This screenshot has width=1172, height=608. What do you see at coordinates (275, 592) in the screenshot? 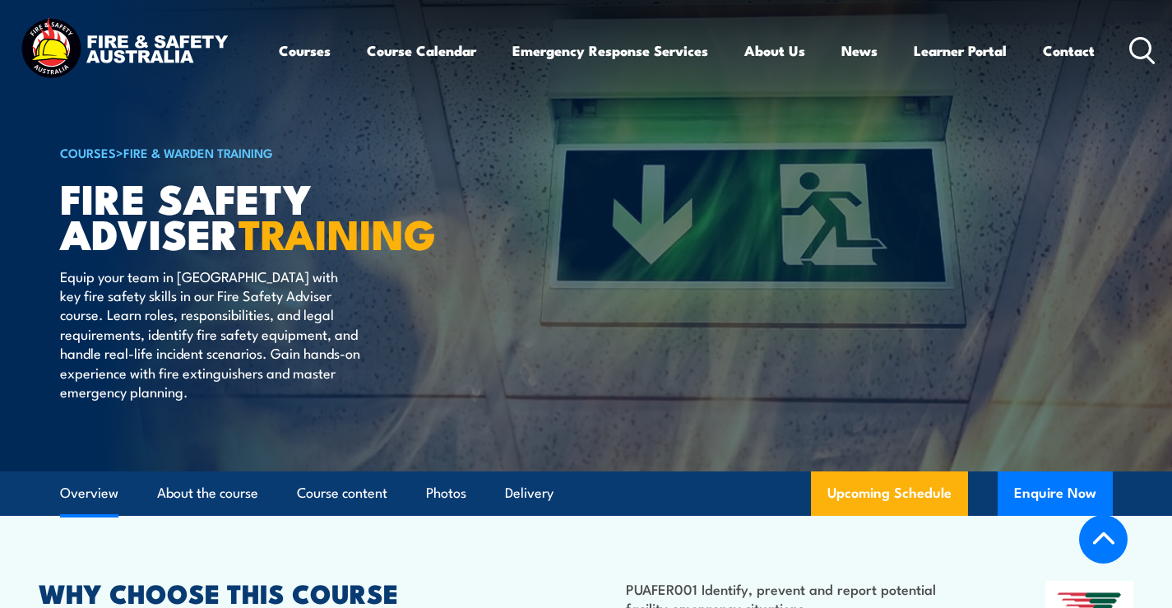
I see `h2: WHY CHOOSE THIS COURSE` at bounding box center [275, 592].